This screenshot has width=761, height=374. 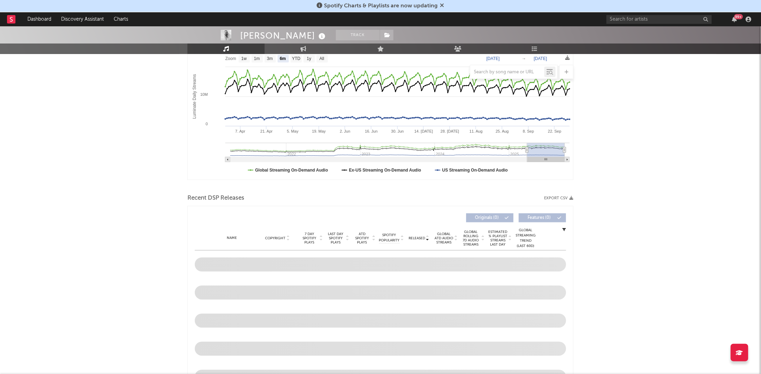 I want to click on button: Export CSV, so click(x=559, y=198).